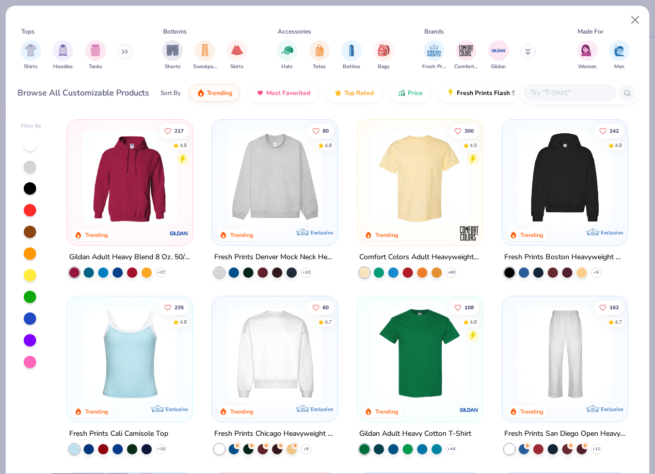 This screenshot has width=655, height=474. Describe the element at coordinates (214, 93) in the screenshot. I see `button: Trending` at that location.